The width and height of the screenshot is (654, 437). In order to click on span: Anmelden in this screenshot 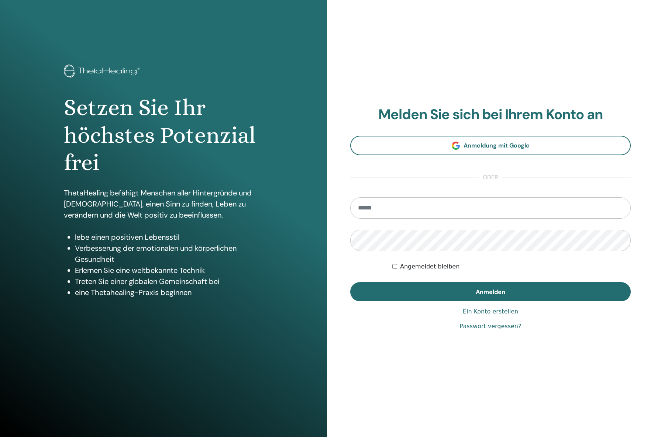, I will do `click(491, 292)`.